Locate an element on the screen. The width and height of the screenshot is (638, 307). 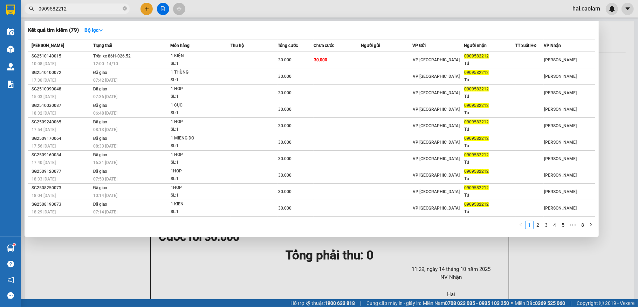
span: Trên xe 86H-026.52 is located at coordinates (112, 56).